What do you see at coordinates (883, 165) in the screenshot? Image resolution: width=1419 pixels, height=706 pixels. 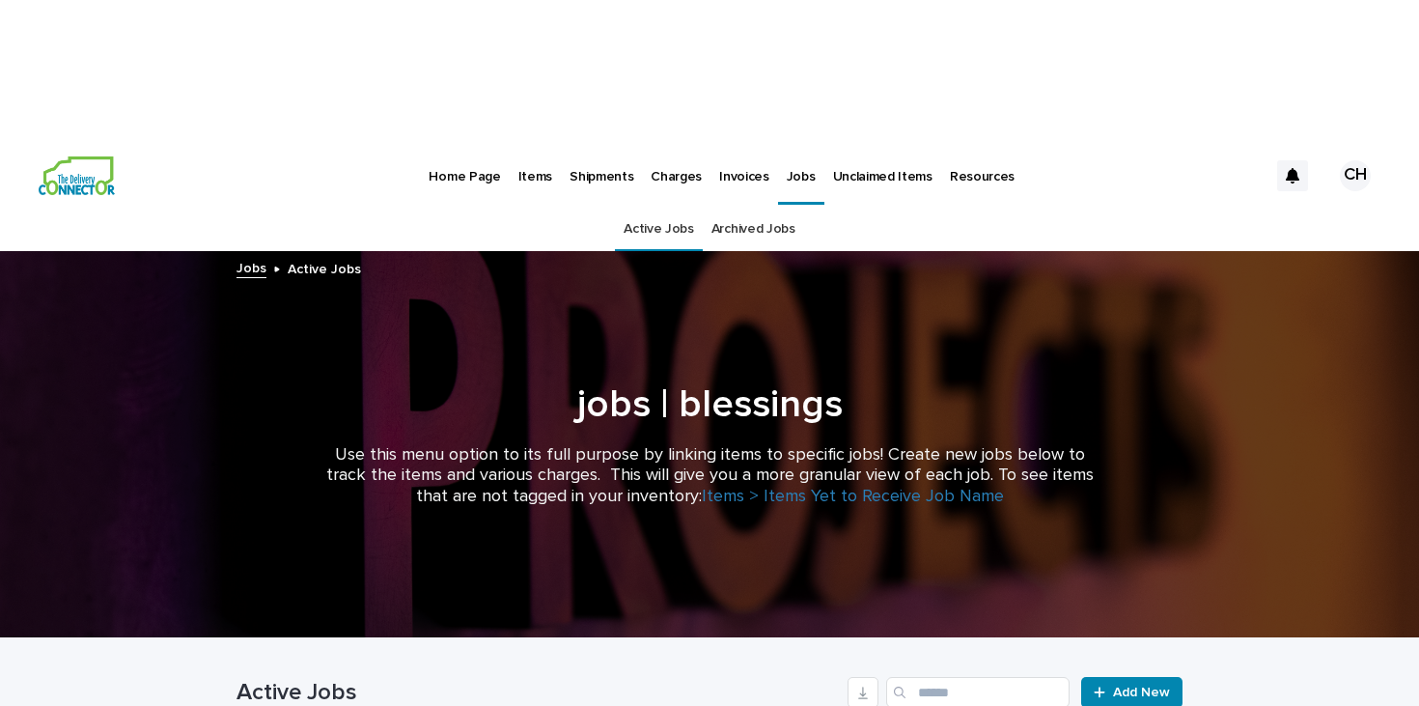 I see `p: Unclaimed Items` at bounding box center [883, 165].